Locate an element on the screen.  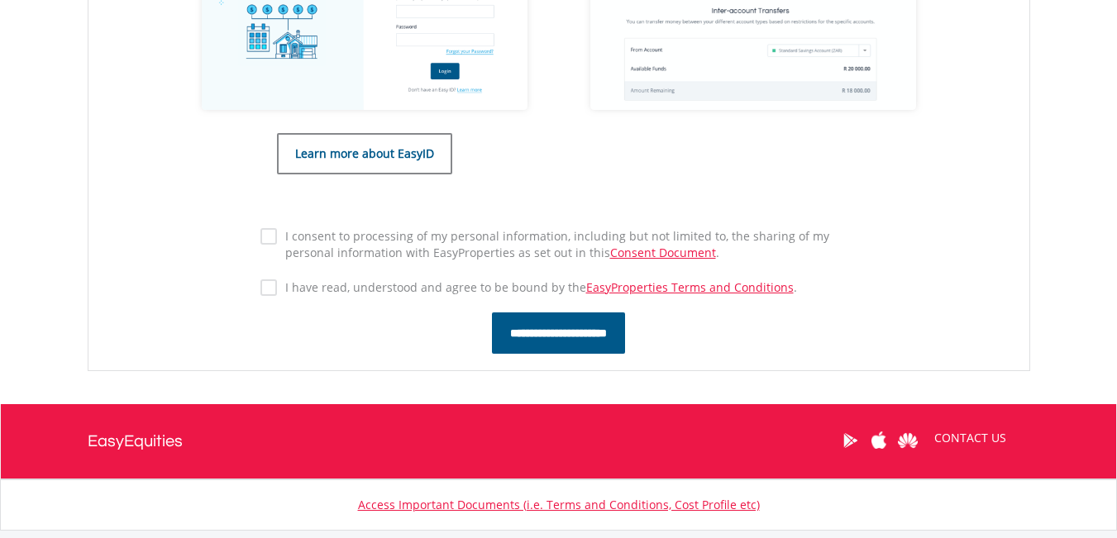
a: Huawei is located at coordinates (908, 441).